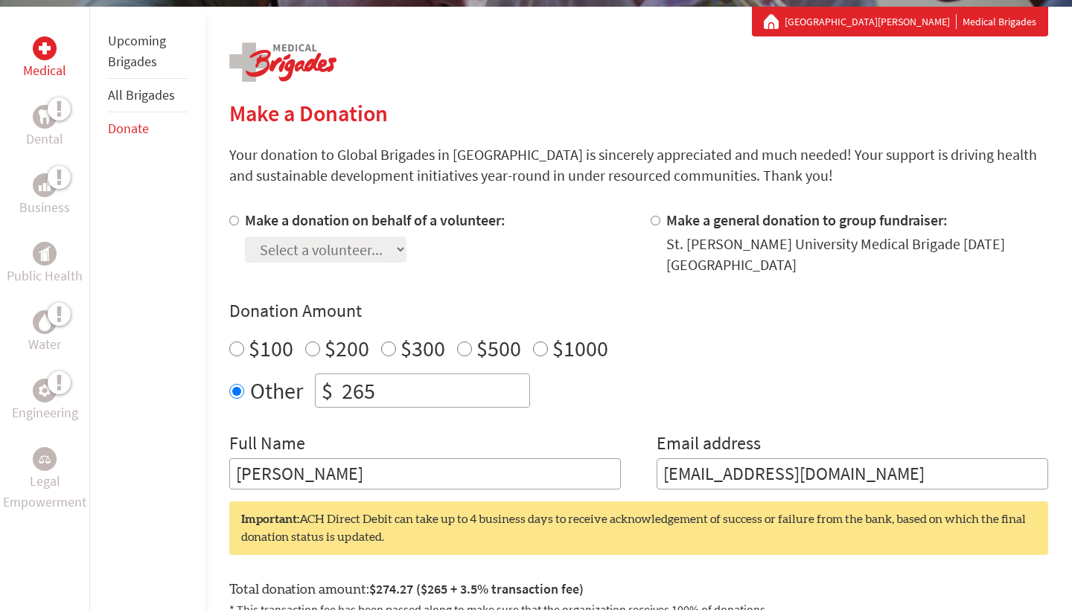 This screenshot has width=1072, height=610. What do you see at coordinates (45, 254) in the screenshot?
I see `img: Public Health` at bounding box center [45, 254].